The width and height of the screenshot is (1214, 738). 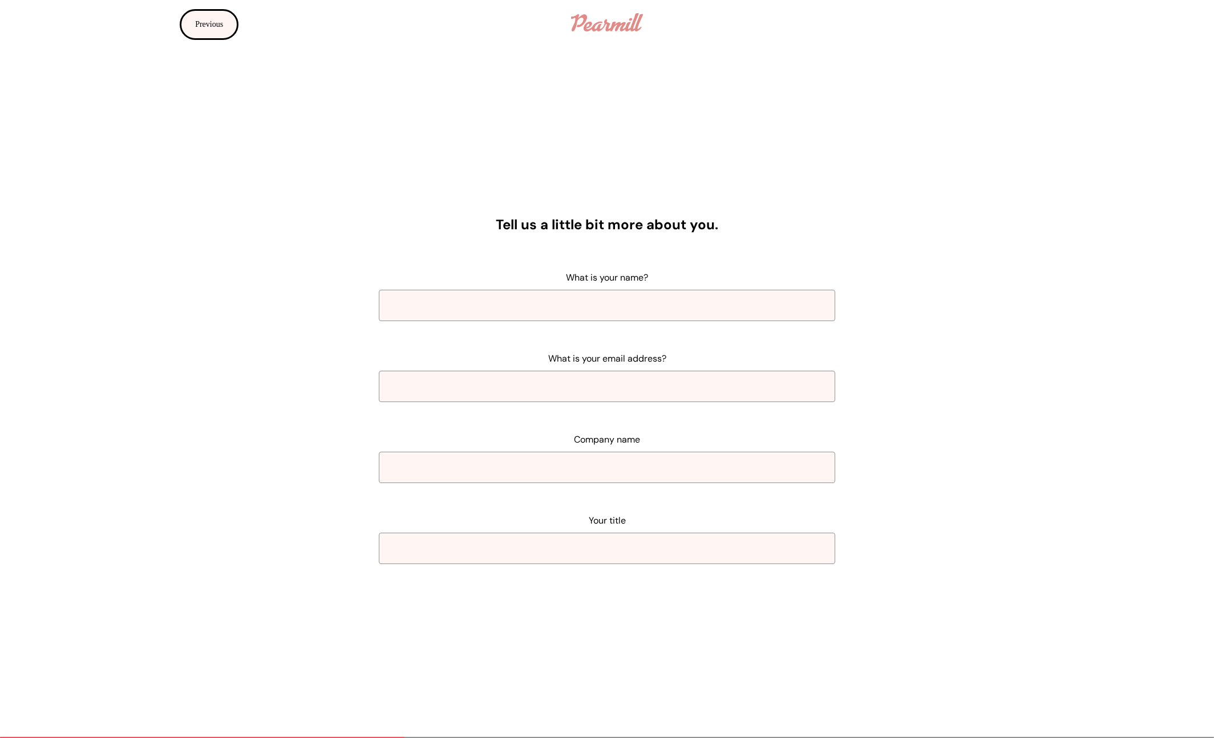 I want to click on p: What is your email address?, so click(x=607, y=358).